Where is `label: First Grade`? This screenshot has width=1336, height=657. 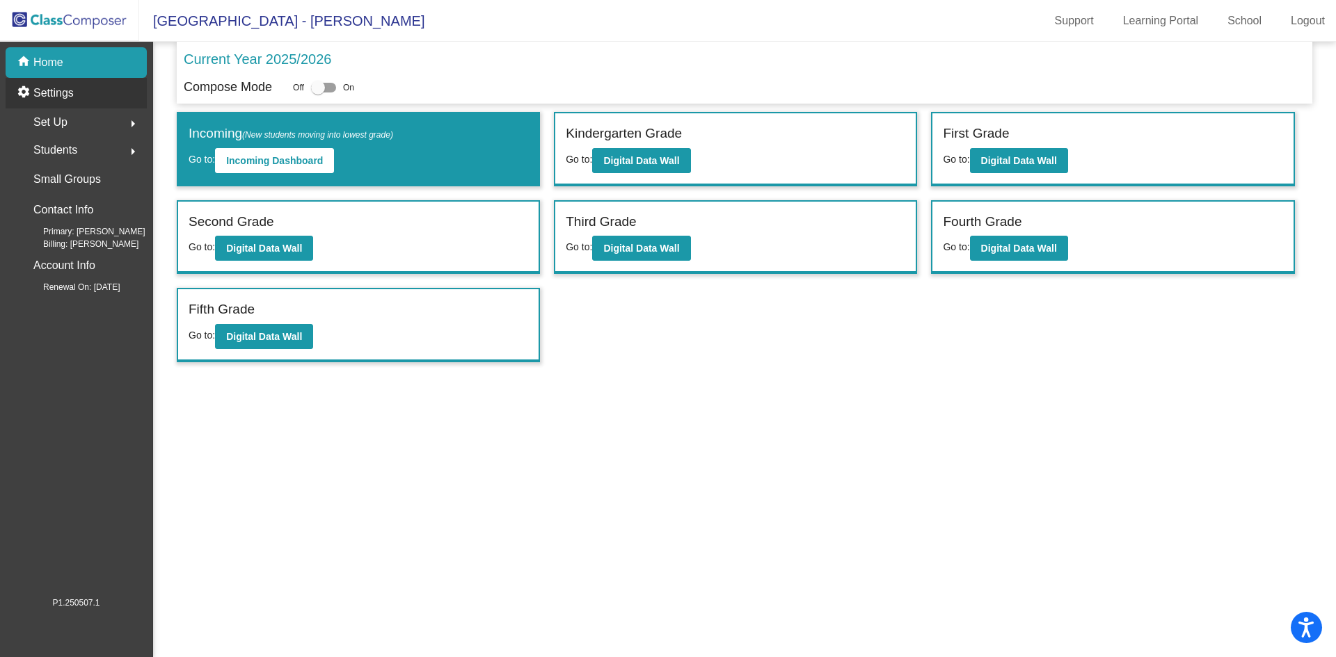 label: First Grade is located at coordinates (975, 134).